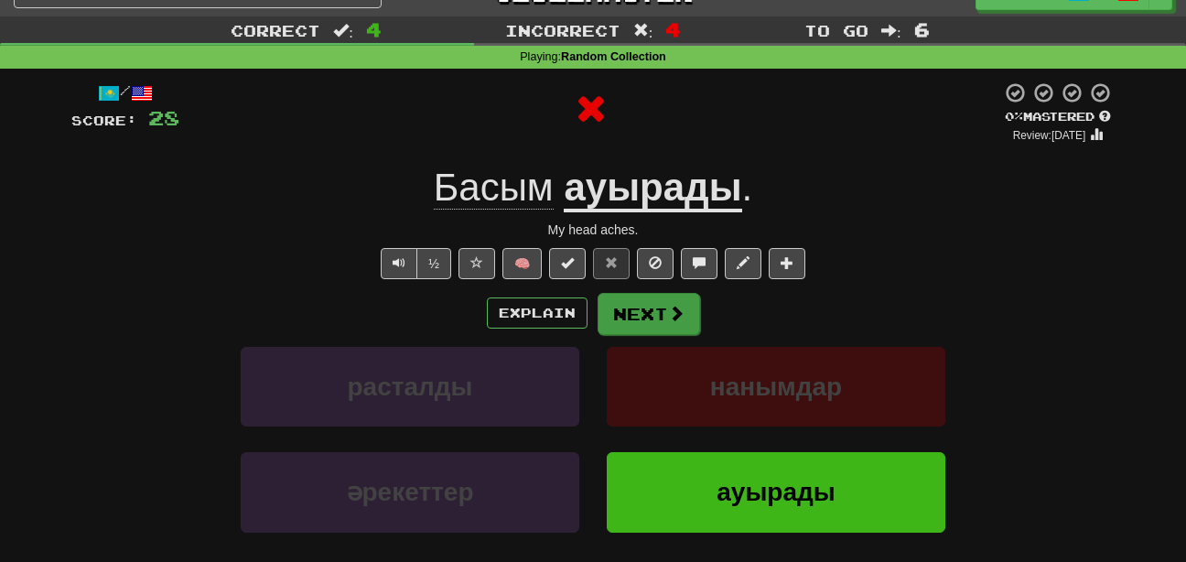  I want to click on button: расталды, so click(410, 386).